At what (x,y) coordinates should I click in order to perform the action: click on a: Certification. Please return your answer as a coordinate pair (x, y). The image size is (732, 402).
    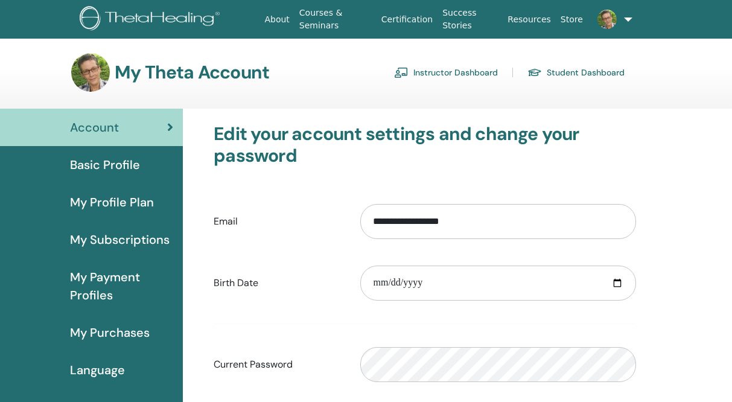
    Looking at the image, I should click on (407, 19).